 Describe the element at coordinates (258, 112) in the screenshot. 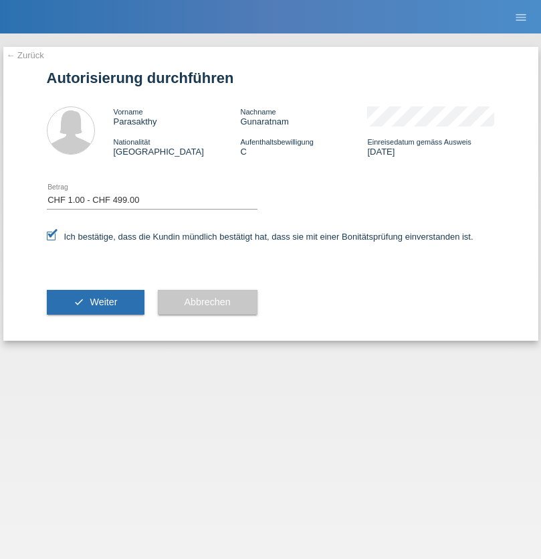

I see `span: Nachname` at that location.